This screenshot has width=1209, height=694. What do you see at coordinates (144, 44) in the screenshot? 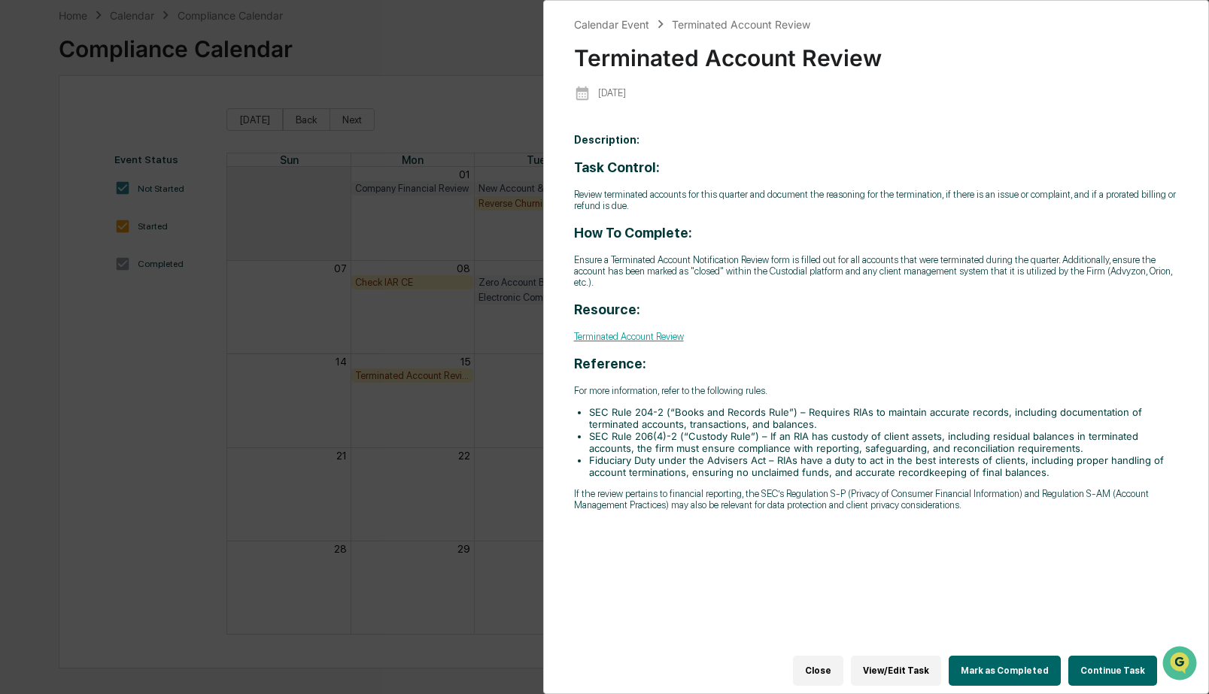
I see `p: How can we help?` at bounding box center [144, 44].